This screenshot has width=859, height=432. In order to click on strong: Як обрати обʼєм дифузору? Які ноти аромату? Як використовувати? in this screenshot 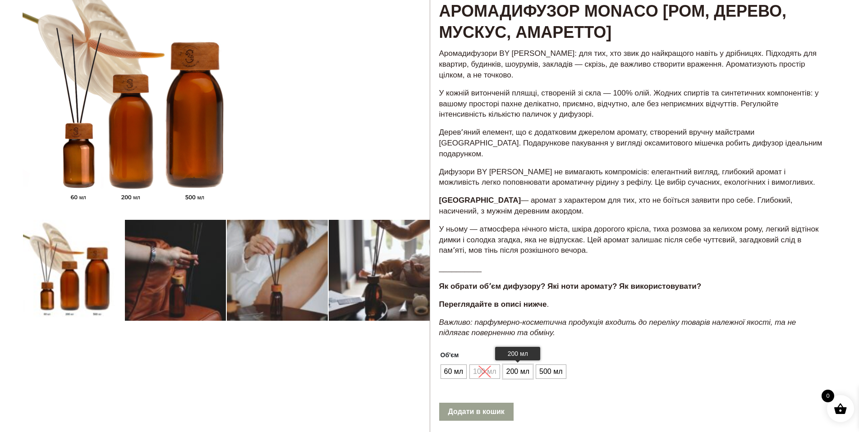, I will do `click(570, 286)`.